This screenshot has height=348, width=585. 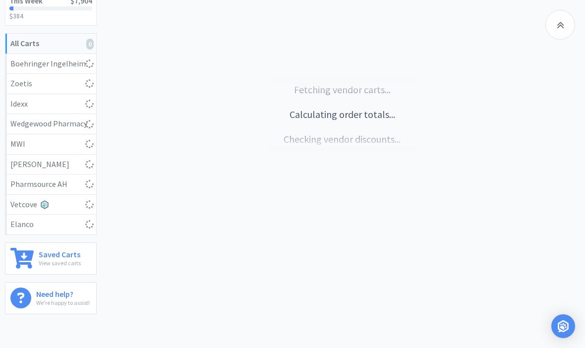 What do you see at coordinates (51, 104) in the screenshot?
I see `a: Idexx` at bounding box center [51, 104].